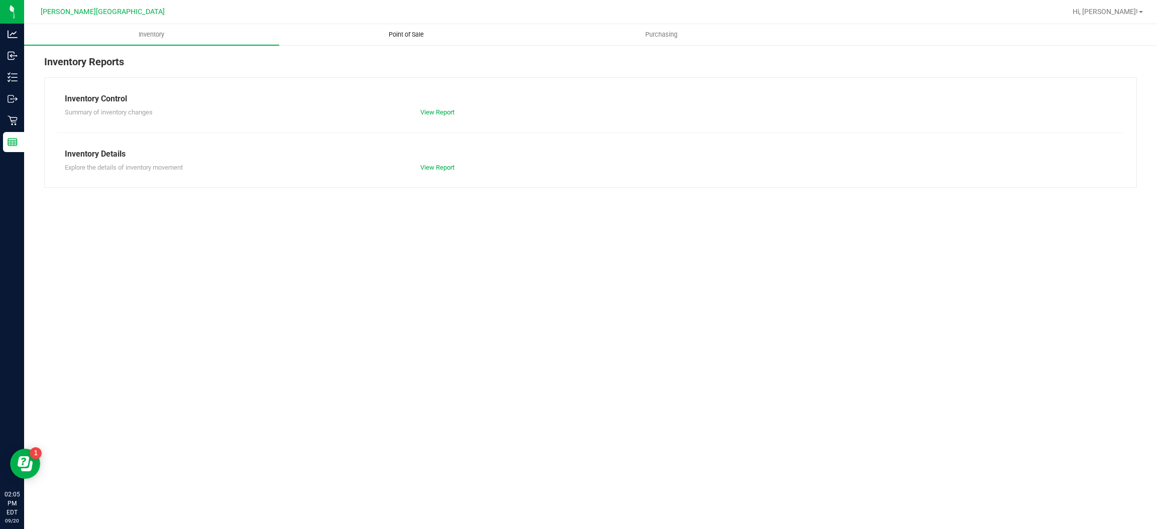  What do you see at coordinates (13, 34) in the screenshot?
I see `inline-svg: Analytics` at bounding box center [13, 34].